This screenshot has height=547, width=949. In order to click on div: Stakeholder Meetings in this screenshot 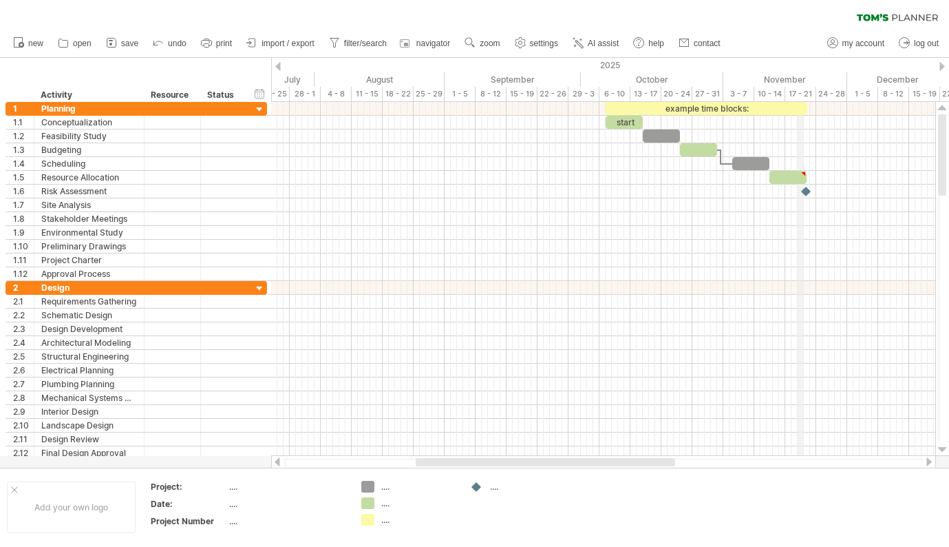, I will do `click(89, 218)`.